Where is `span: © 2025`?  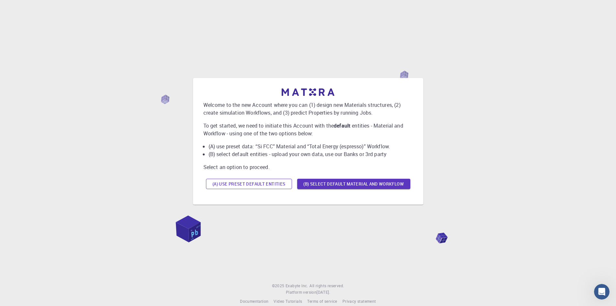 span: © 2025 is located at coordinates (279, 286).